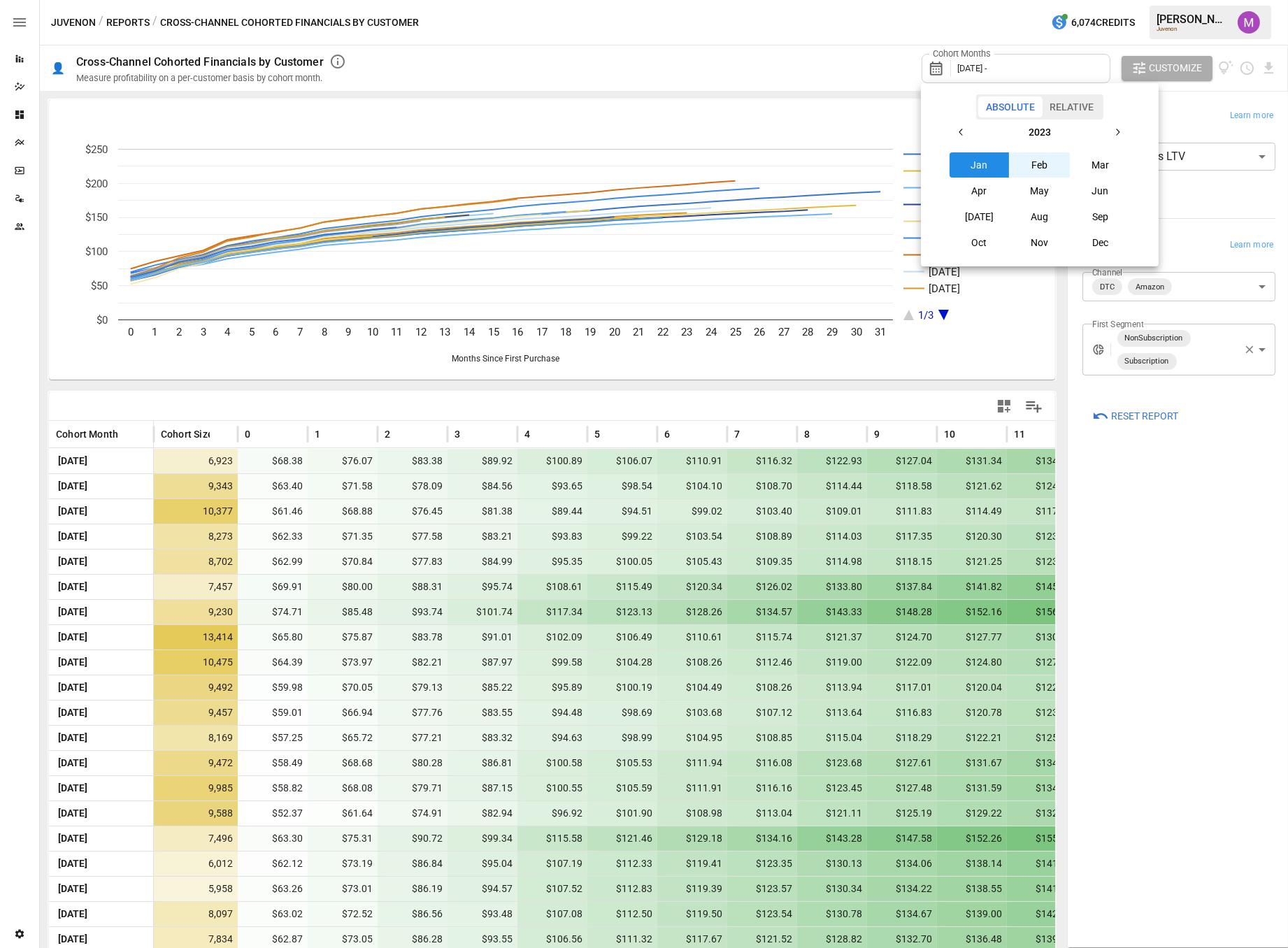  What do you see at coordinates (1100, 191) in the screenshot?
I see `button: Jun` at bounding box center [1100, 191].